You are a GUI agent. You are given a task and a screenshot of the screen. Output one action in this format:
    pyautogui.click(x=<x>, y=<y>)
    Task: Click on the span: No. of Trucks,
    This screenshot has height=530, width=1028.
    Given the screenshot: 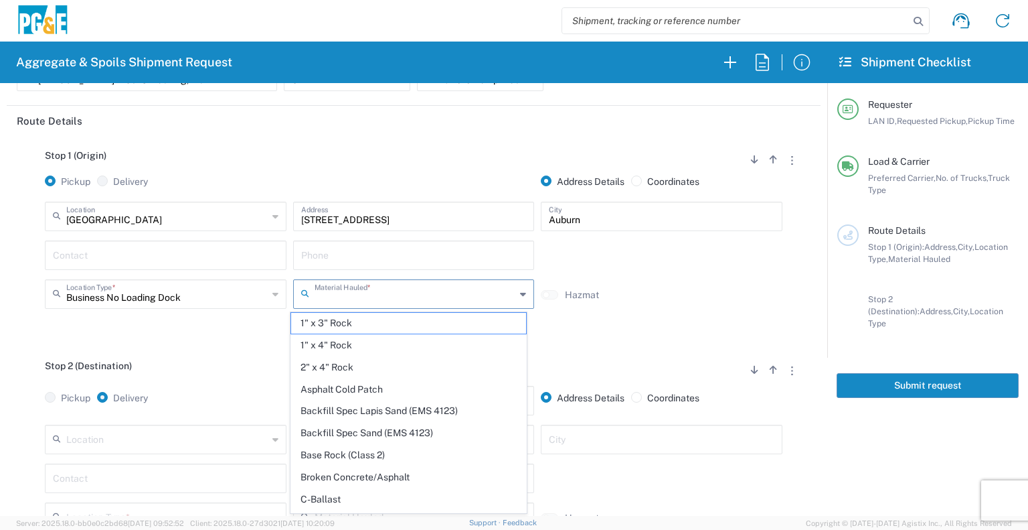 What is the action you would take?
    pyautogui.click(x=962, y=177)
    